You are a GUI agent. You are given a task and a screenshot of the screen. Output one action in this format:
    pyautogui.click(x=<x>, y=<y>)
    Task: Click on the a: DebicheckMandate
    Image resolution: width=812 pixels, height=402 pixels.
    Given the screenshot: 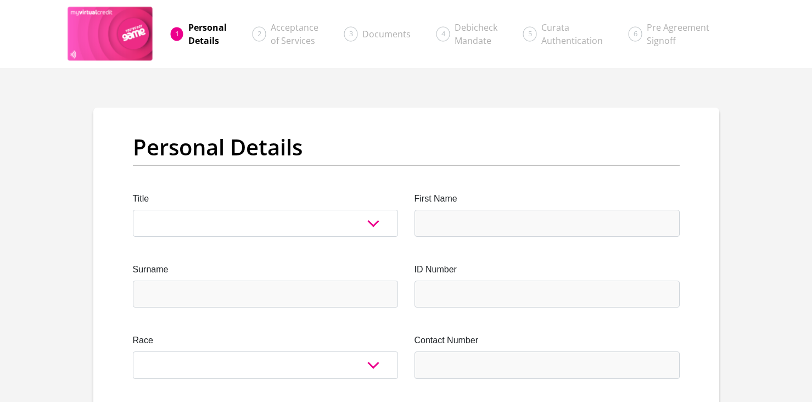 What is the action you would take?
    pyautogui.click(x=476, y=34)
    